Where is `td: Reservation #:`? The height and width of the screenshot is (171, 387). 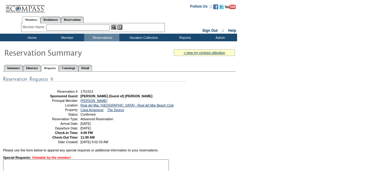
td: Reservation #: is located at coordinates (56, 91).